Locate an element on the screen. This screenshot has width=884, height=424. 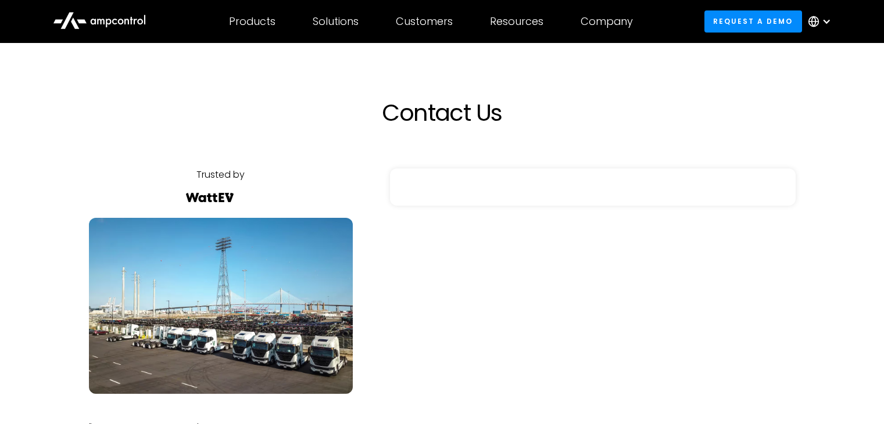
div: Customers is located at coordinates (424, 21).